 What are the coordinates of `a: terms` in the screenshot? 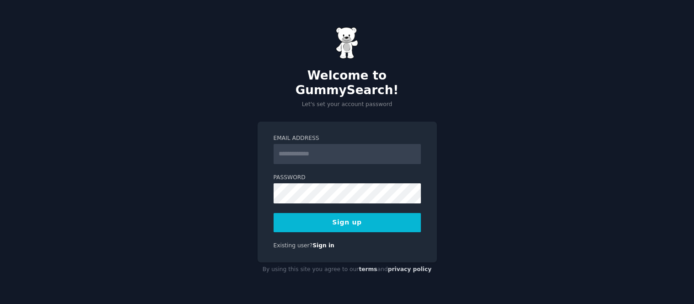 It's located at (368, 270).